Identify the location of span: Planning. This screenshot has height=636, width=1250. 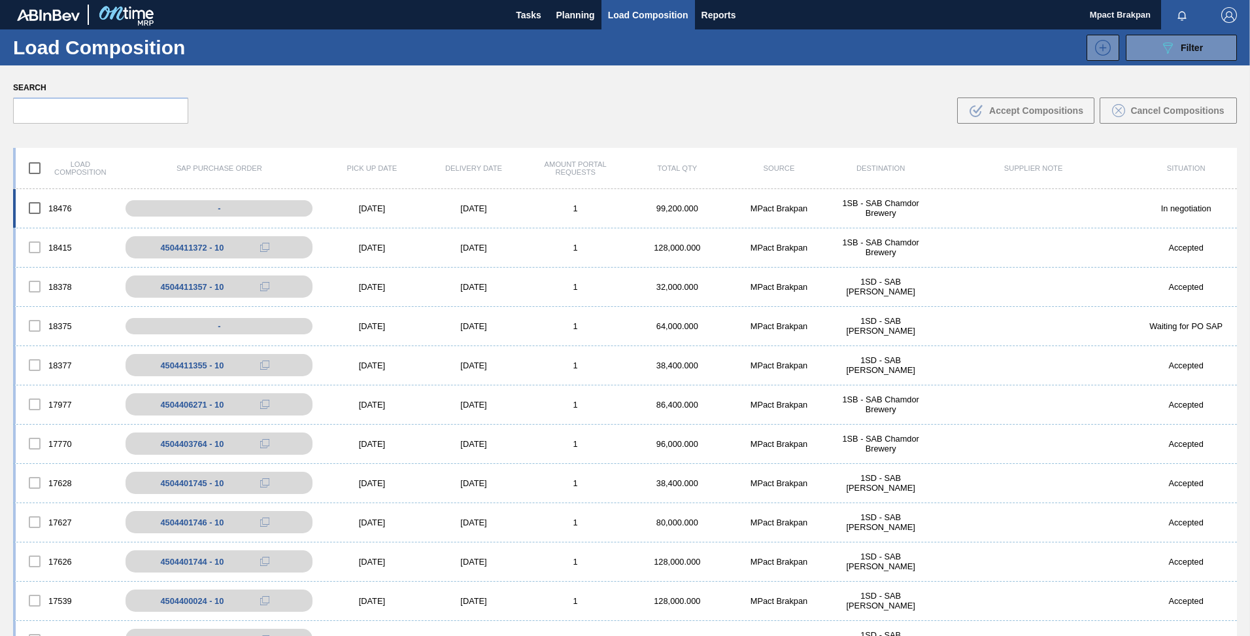
(576, 15).